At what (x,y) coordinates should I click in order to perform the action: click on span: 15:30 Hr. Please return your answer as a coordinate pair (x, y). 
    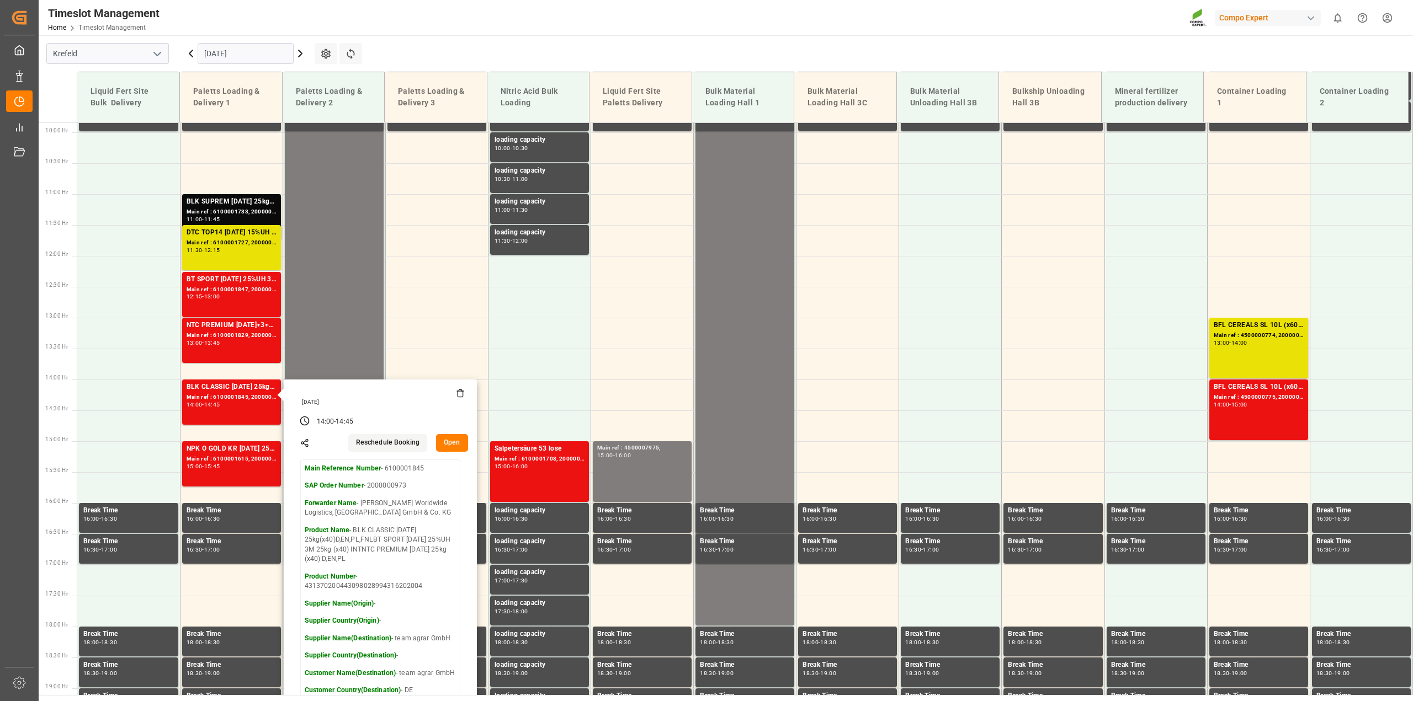
    Looking at the image, I should click on (56, 470).